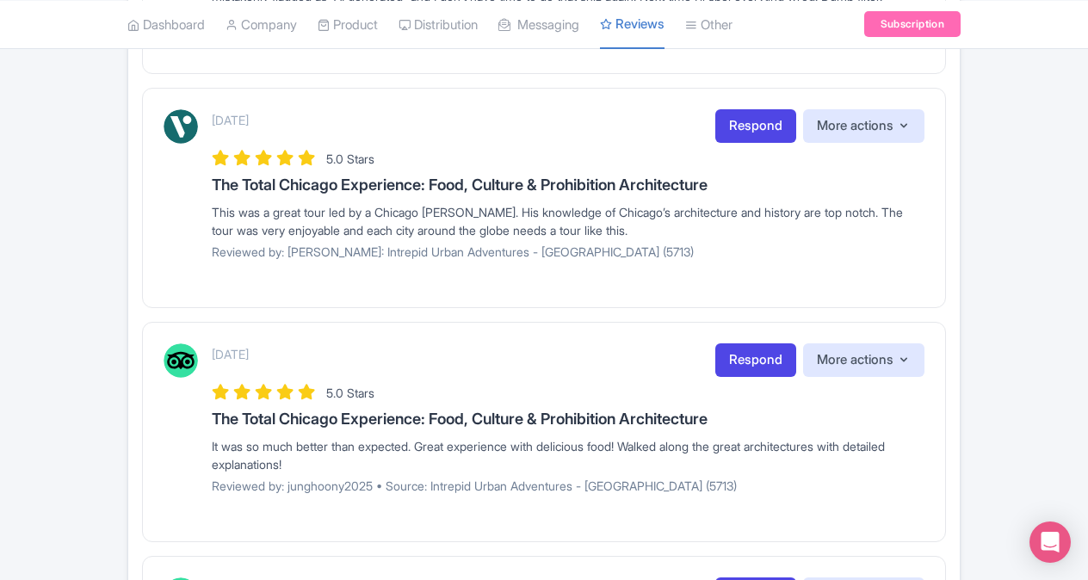 This screenshot has height=580, width=1088. What do you see at coordinates (181, 361) in the screenshot?
I see `img: Tripadvisor Logo` at bounding box center [181, 361].